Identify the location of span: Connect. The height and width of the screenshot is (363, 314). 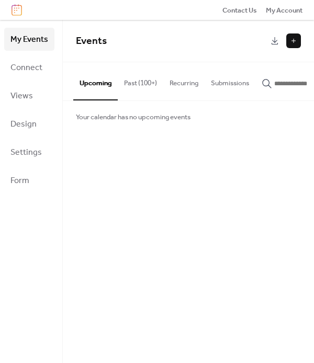
(26, 68).